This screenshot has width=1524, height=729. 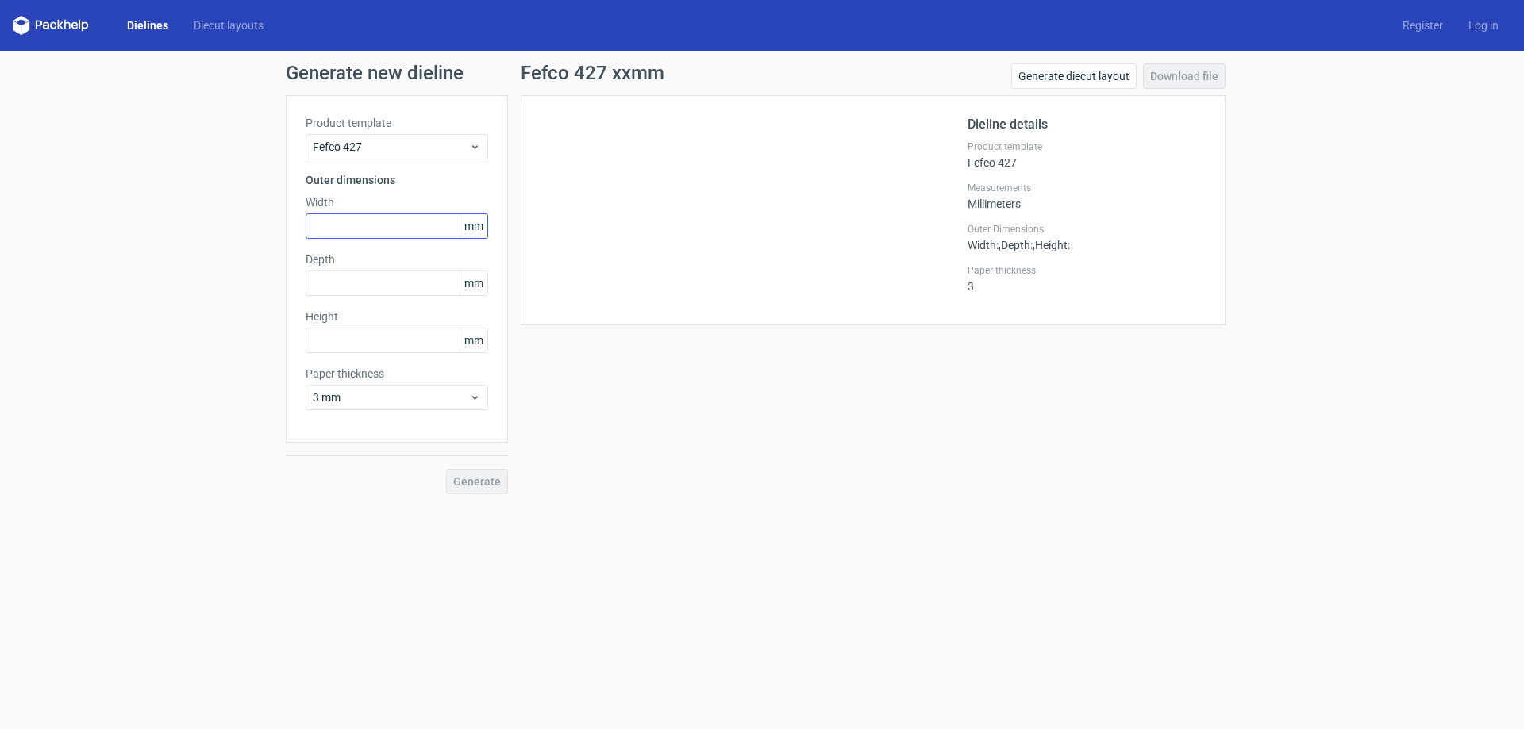 What do you see at coordinates (1051, 245) in the screenshot?
I see `span: , Height :` at bounding box center [1051, 245].